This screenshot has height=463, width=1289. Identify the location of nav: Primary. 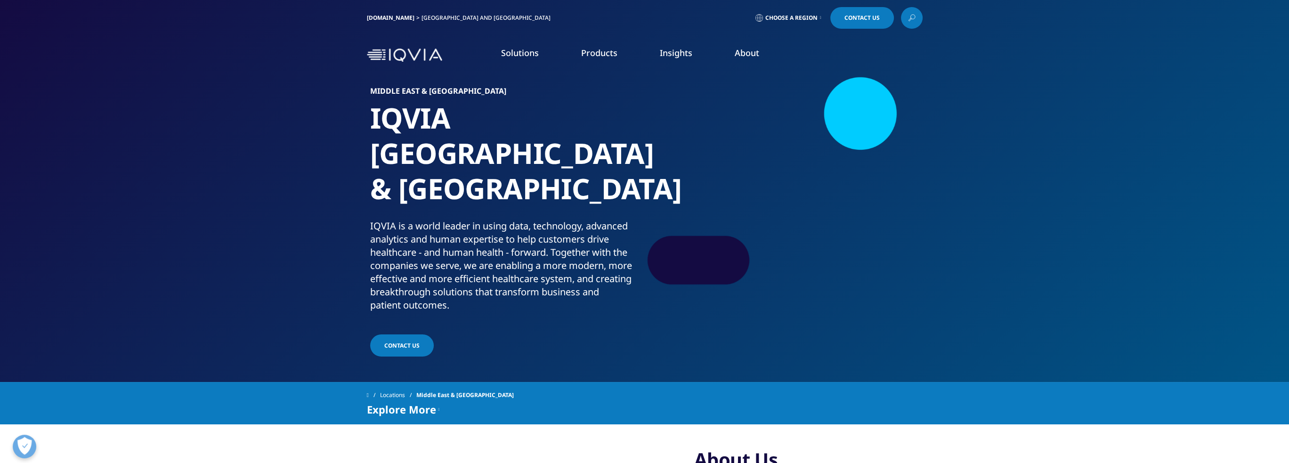
(684, 55).